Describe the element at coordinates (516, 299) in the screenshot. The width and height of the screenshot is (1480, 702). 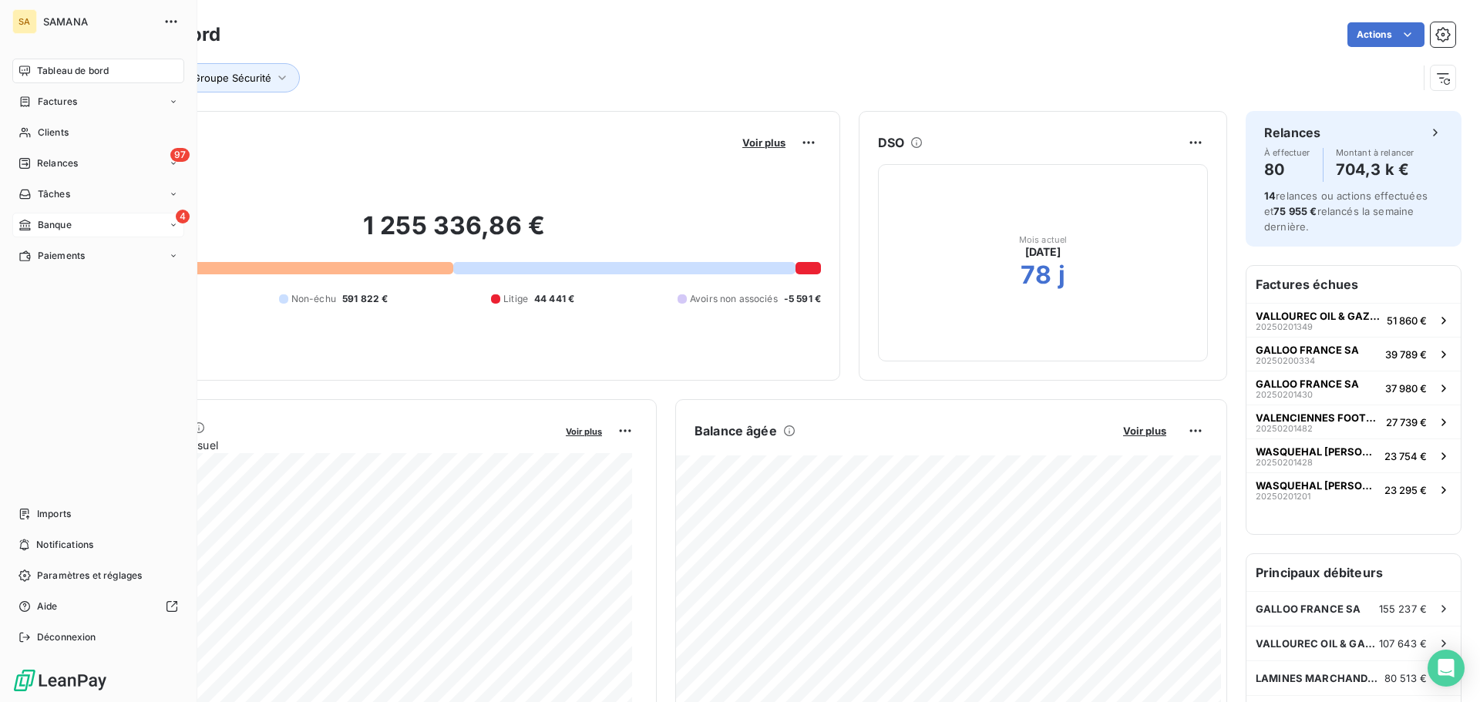
I see `span: Litige` at that location.